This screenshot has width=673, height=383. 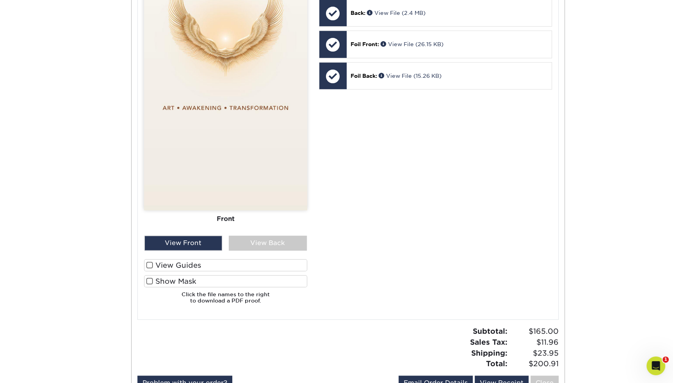 What do you see at coordinates (497, 363) in the screenshot?
I see `strong: Total:` at bounding box center [497, 363].